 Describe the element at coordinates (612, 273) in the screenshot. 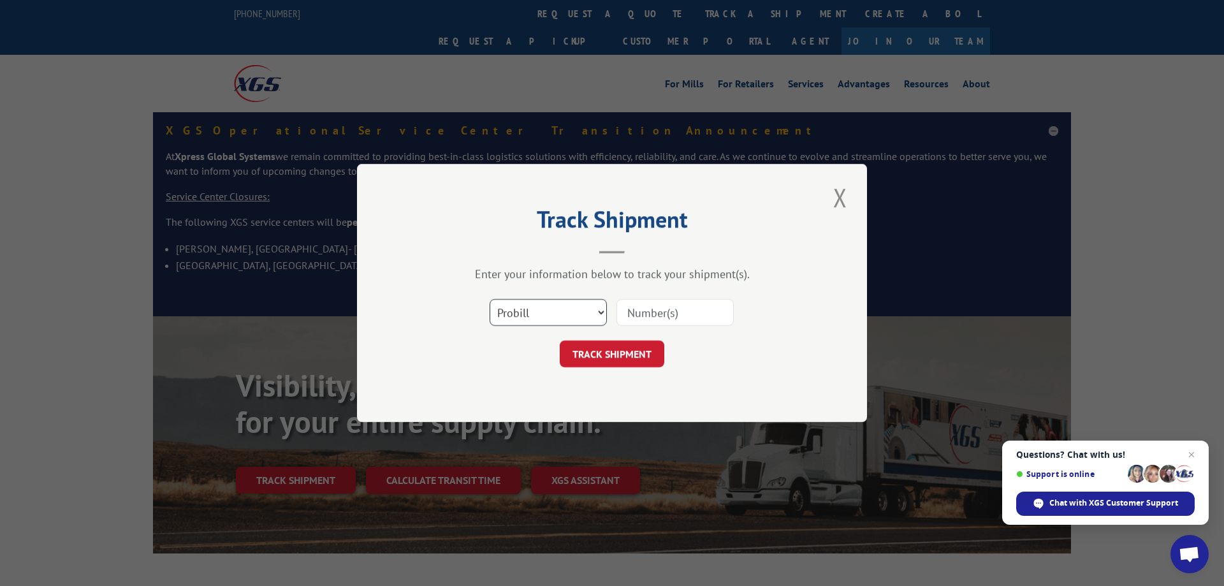

I see `div: Enter your information below to track your shipment(s).` at that location.